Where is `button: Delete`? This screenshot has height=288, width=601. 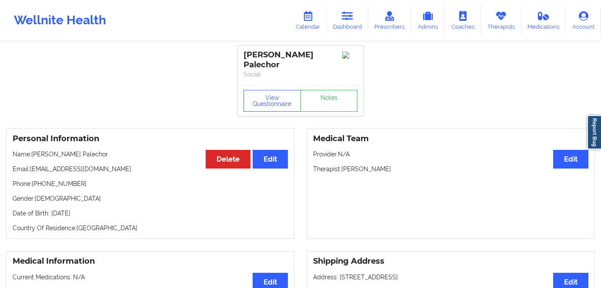
button: Delete is located at coordinates (228, 159).